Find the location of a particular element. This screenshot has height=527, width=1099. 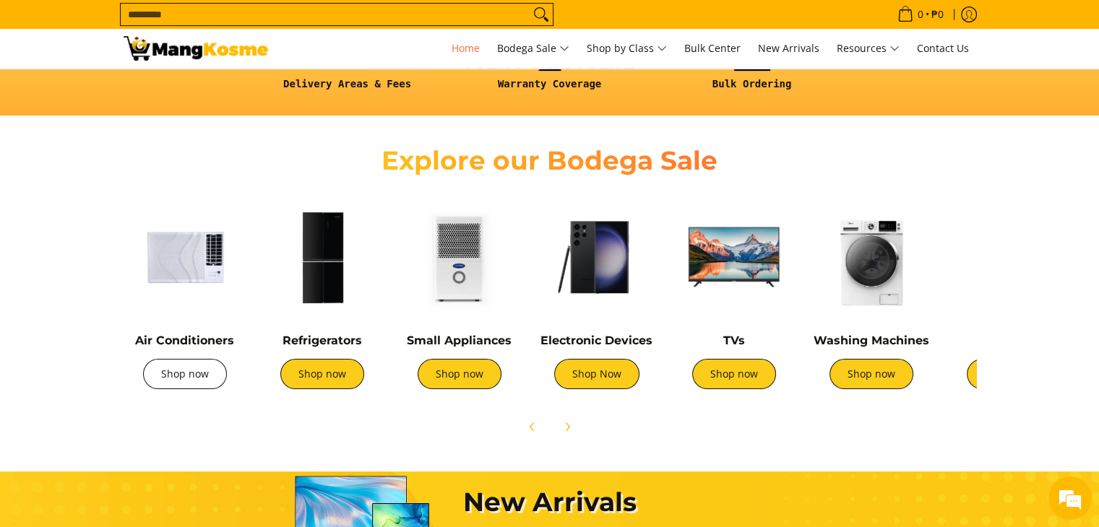

button: Search is located at coordinates (541, 14).